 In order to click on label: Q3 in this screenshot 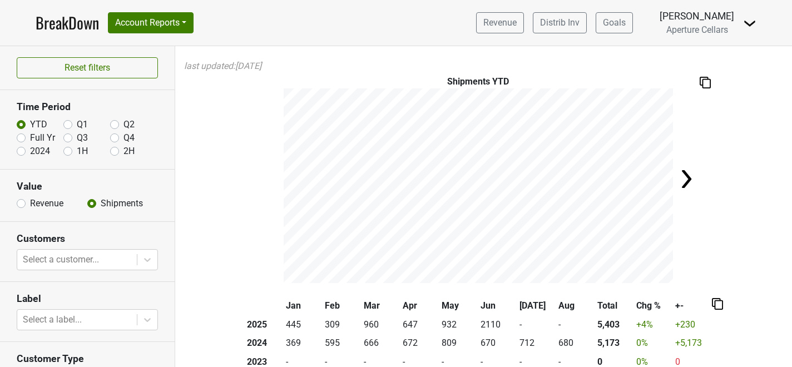, I will do `click(82, 138)`.